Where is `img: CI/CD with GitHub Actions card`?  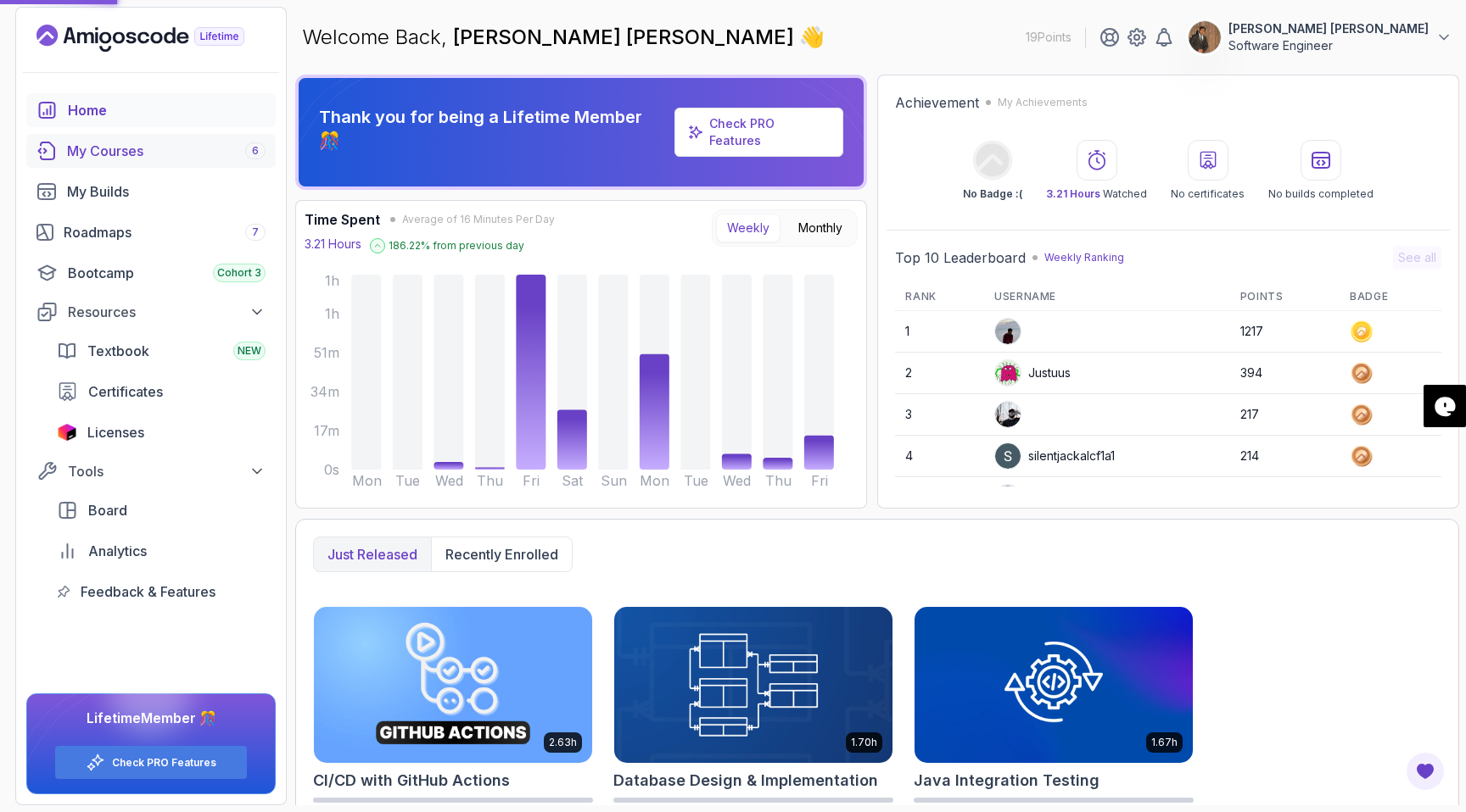
img: CI/CD with GitHub Actions card is located at coordinates (453, 685).